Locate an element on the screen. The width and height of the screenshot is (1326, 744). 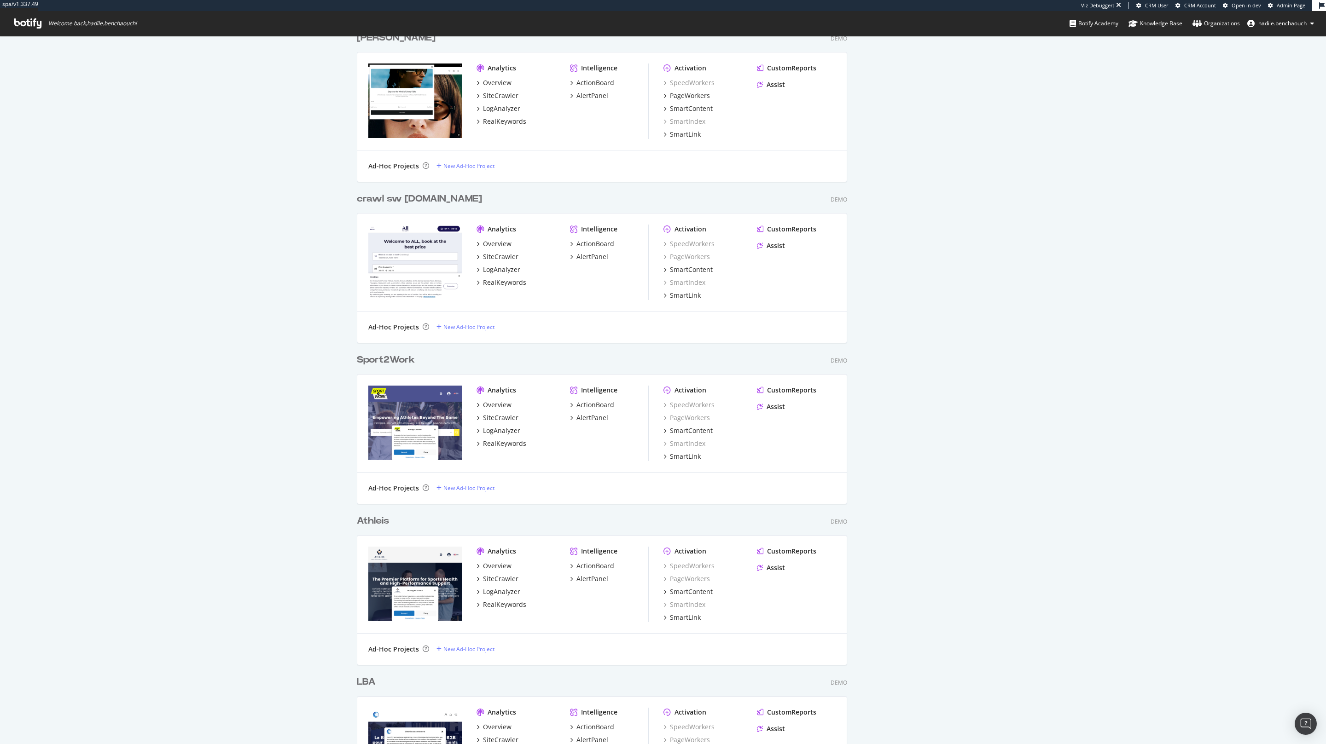
span: Open in dev is located at coordinates (1246, 5).